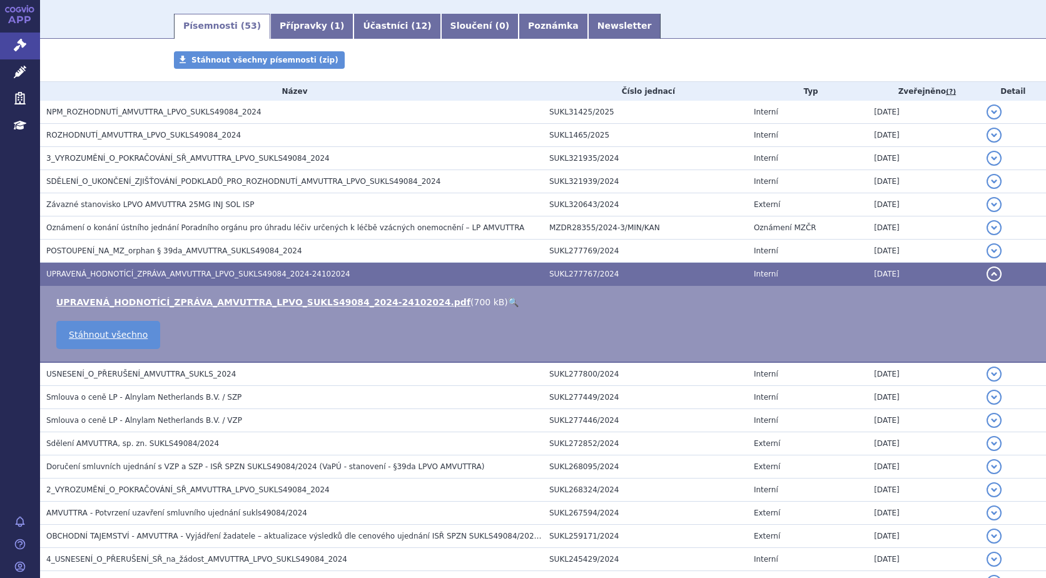 This screenshot has width=1046, height=578. Describe the element at coordinates (285, 228) in the screenshot. I see `span: Oznámení o konání ústního jednání Poradního orgánu pro úhradu léčiv určených k léčbě vzácných one...` at that location.